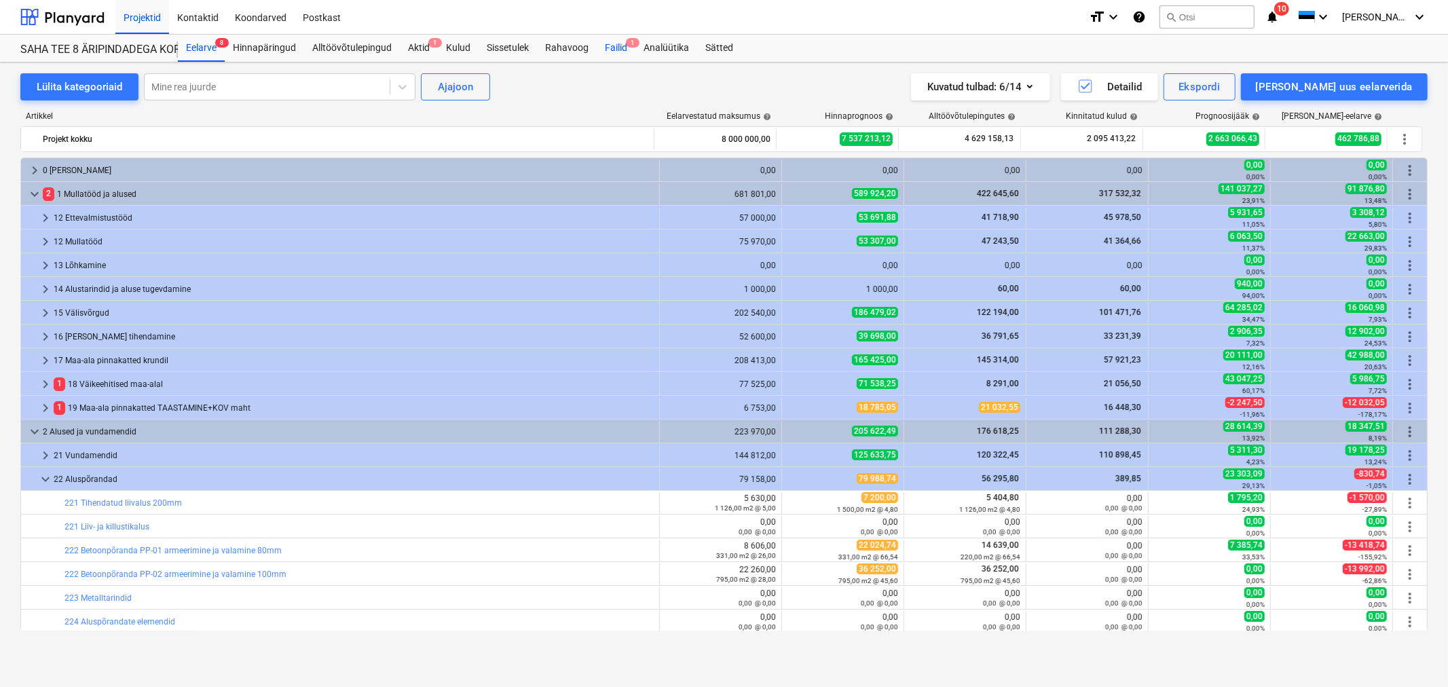  I want to click on button: Ekspordi, so click(1199, 87).